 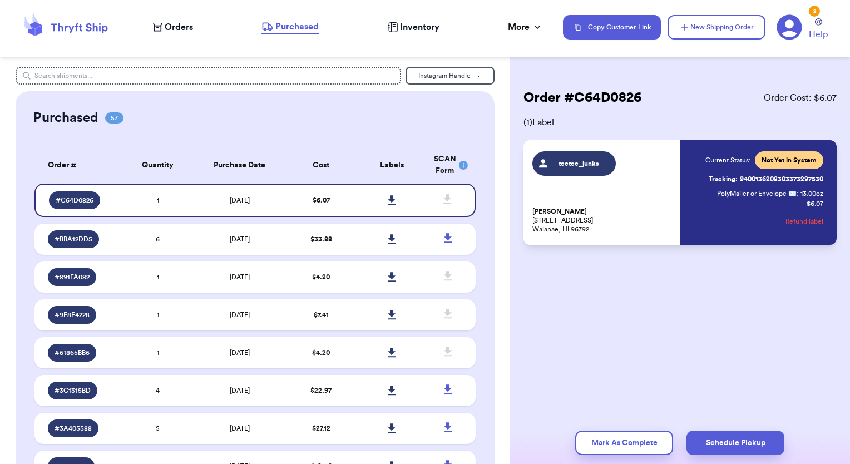 What do you see at coordinates (818, 34) in the screenshot?
I see `span: Help` at bounding box center [818, 34].